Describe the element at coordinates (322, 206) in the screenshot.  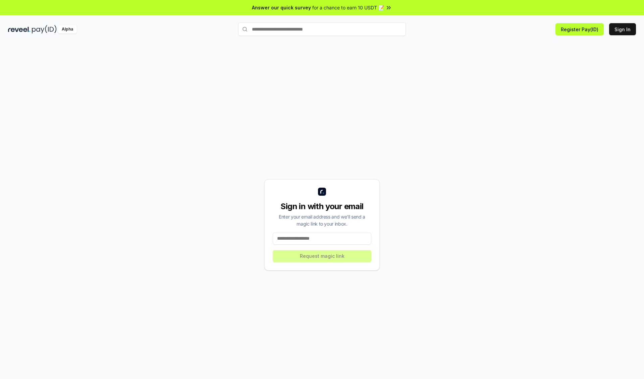
I see `div: Sign in with your email` at that location.